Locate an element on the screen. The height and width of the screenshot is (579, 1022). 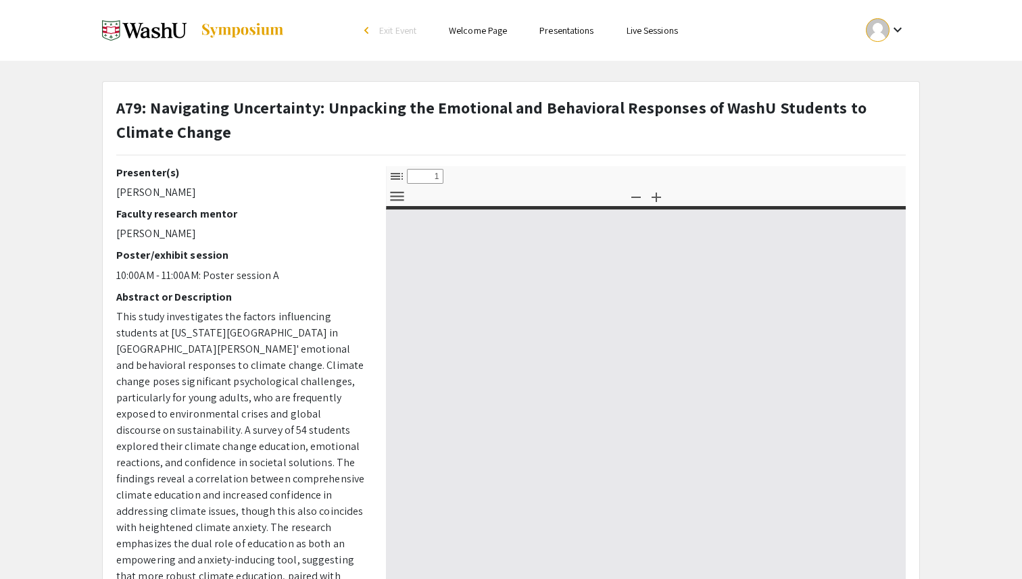
img: Fall 2024 Undergraduate Research Symposium is located at coordinates (144, 30).